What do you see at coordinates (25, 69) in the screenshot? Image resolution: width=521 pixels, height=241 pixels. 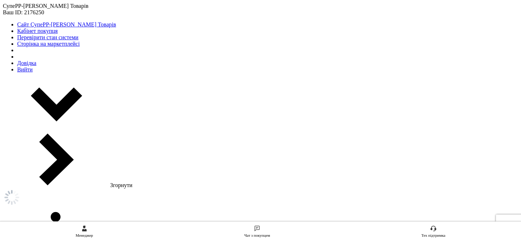 I see `a: Вийти` at bounding box center [25, 69].